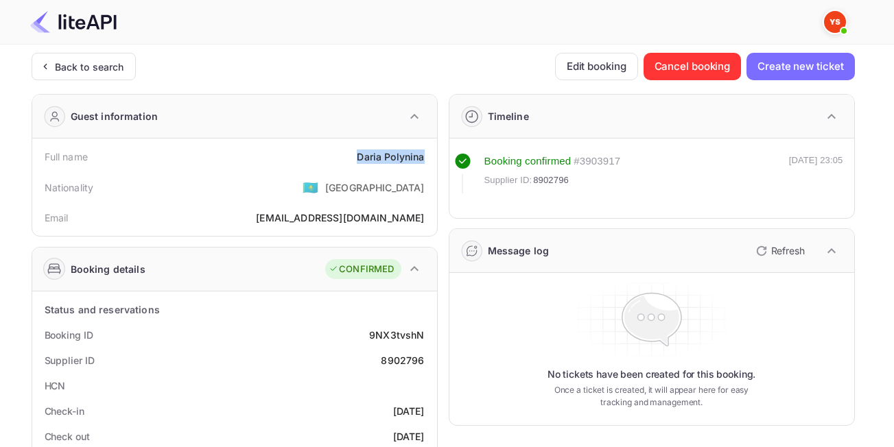 This screenshot has height=447, width=894. Describe the element at coordinates (361, 270) in the screenshot. I see `div: CONFIRMED` at that location.